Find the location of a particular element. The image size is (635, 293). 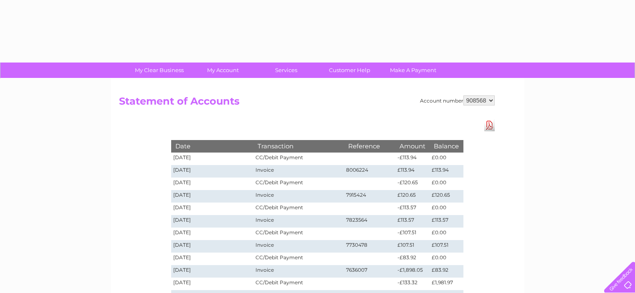

th: Balance is located at coordinates (446, 146).